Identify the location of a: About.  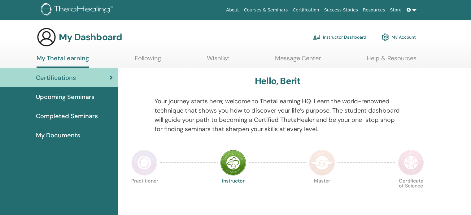
(232, 10).